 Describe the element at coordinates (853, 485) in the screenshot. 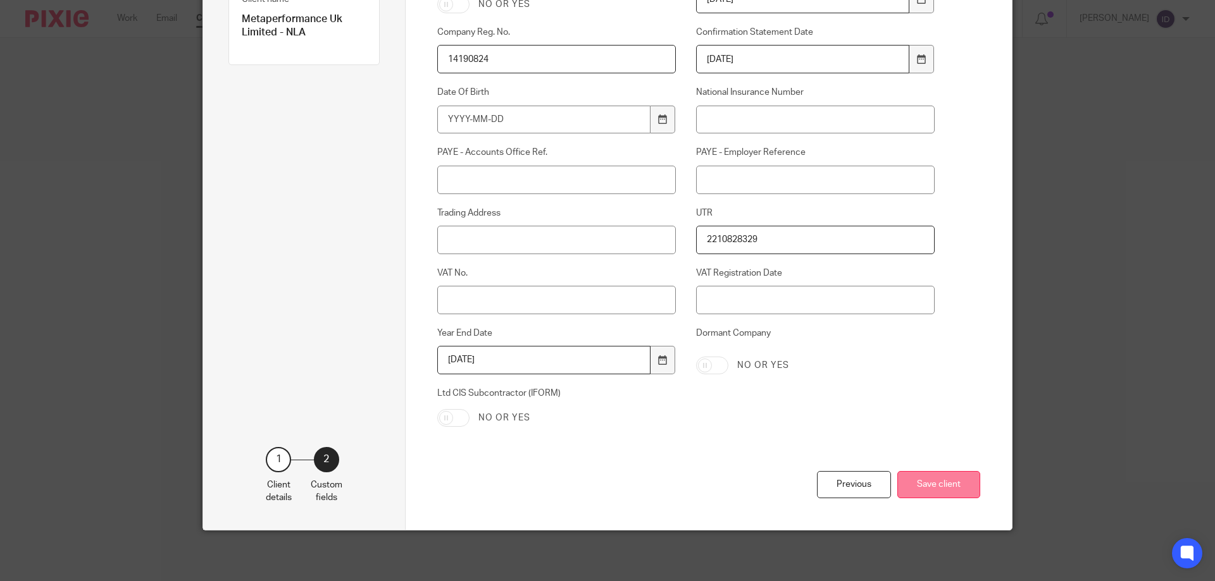

I see `div: Previous` at that location.